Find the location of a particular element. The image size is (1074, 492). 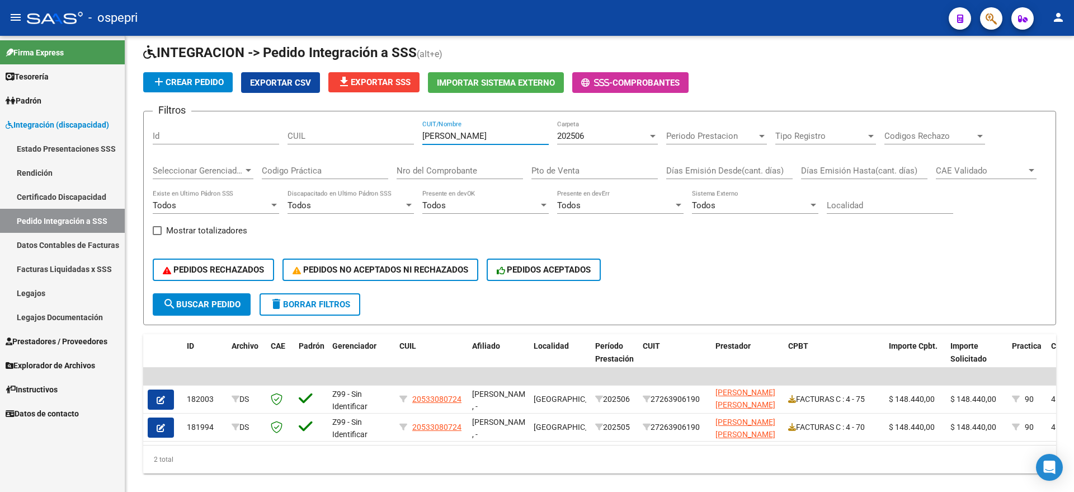

mat-icon: person is located at coordinates (1058, 17).